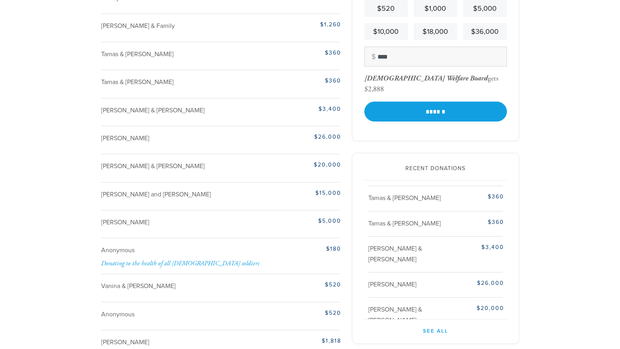  Describe the element at coordinates (435, 8) in the screenshot. I see `div: $1,000` at that location.